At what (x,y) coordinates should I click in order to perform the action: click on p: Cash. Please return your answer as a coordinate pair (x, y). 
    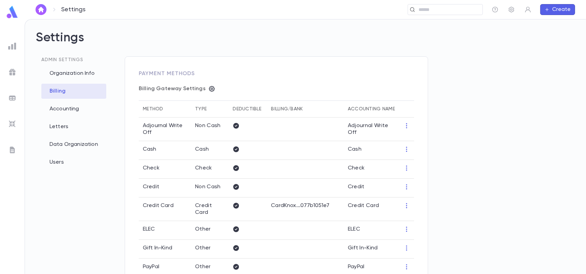
    Looking at the image, I should click on (150, 149).